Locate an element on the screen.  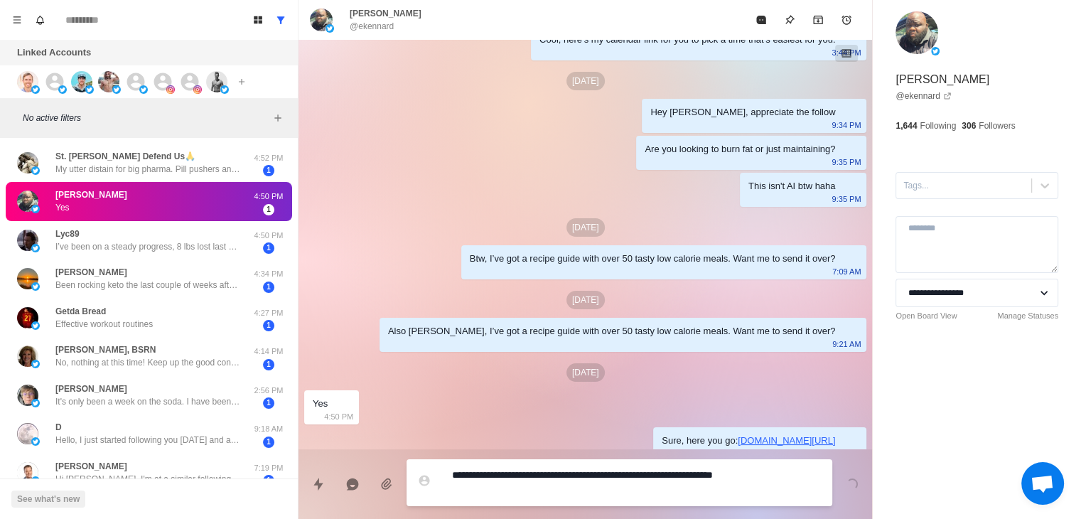
p: 4:14 PM is located at coordinates (269, 351).